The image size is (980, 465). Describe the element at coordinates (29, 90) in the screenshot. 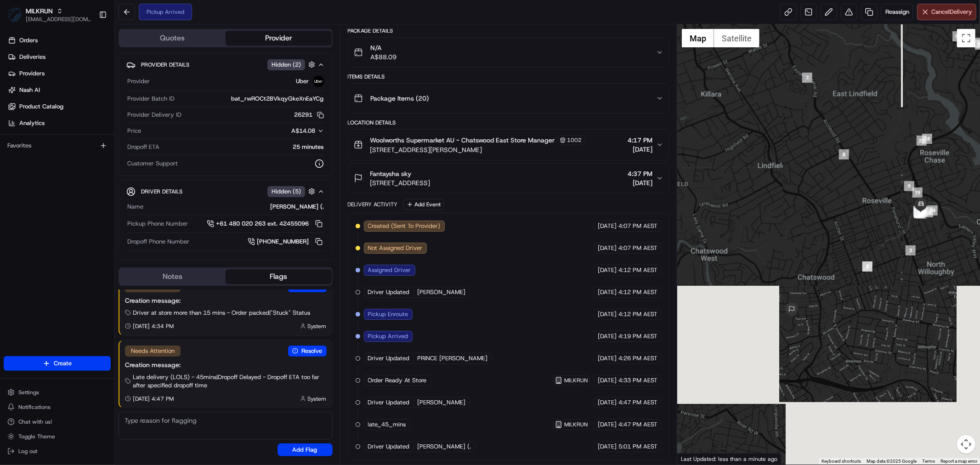

I see `span: Nash AI` at that location.